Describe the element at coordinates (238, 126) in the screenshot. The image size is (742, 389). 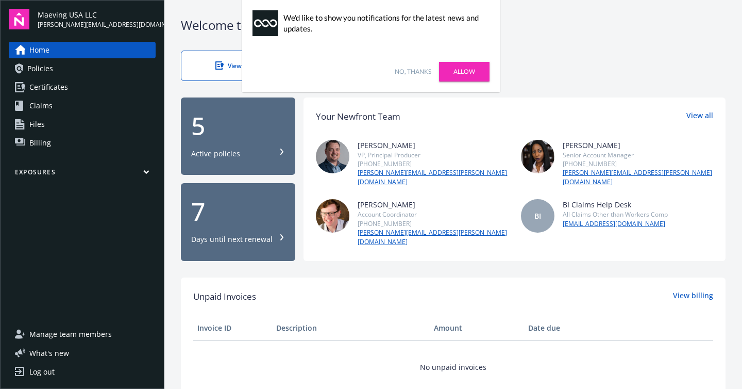
I see `div: 5` at that location.